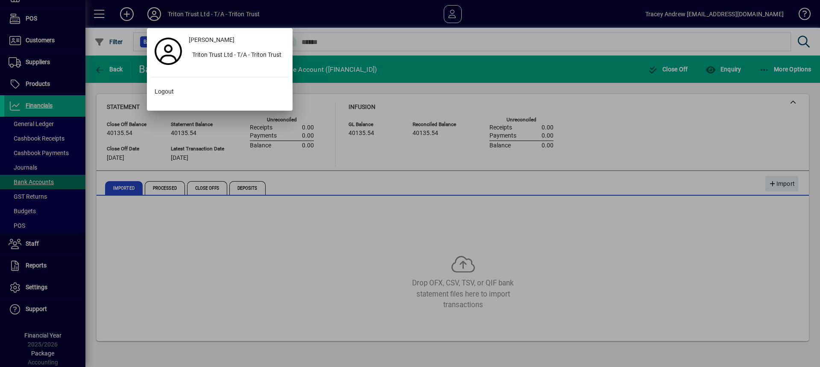 The image size is (820, 367). I want to click on a: Profile, so click(168, 51).